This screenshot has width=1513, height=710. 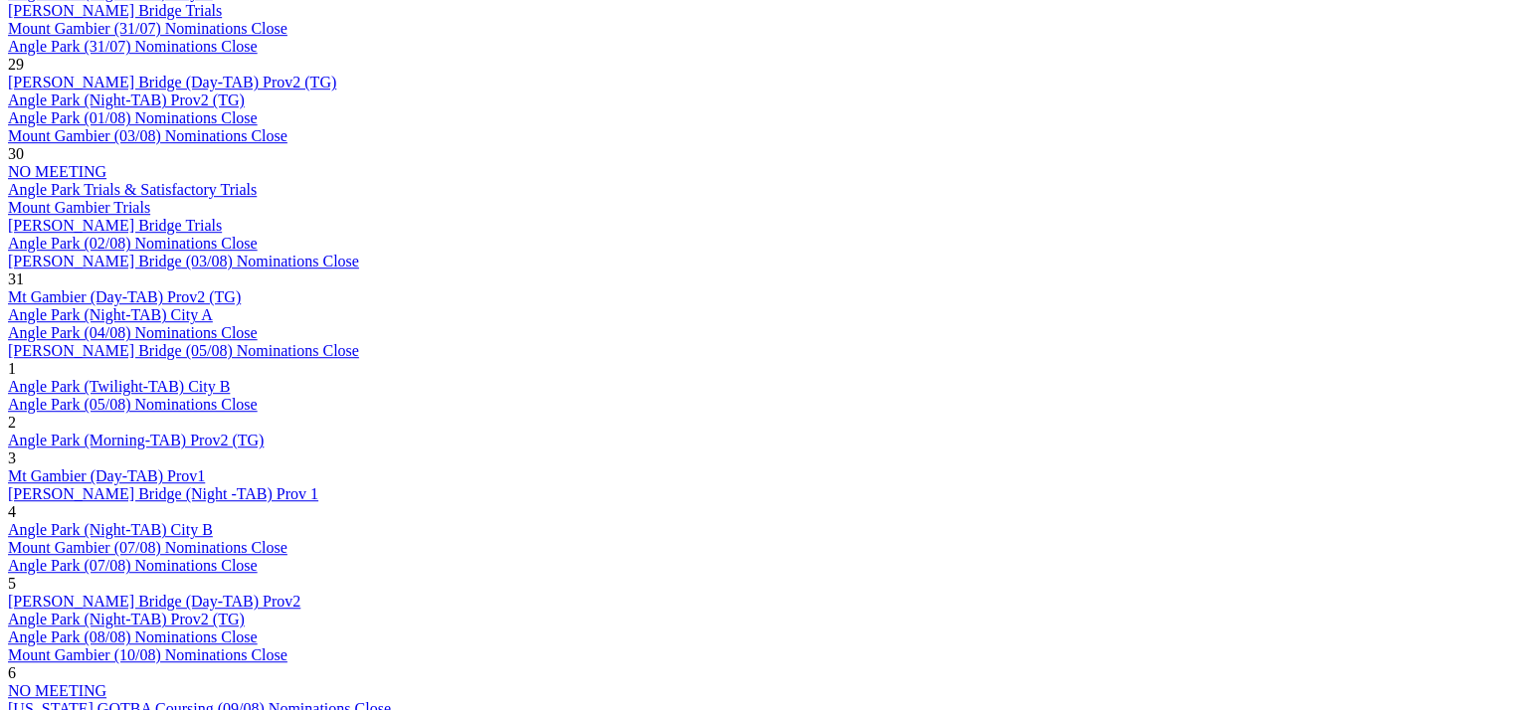 I want to click on a: Angle Park (02/08) Nominations Close, so click(x=132, y=243).